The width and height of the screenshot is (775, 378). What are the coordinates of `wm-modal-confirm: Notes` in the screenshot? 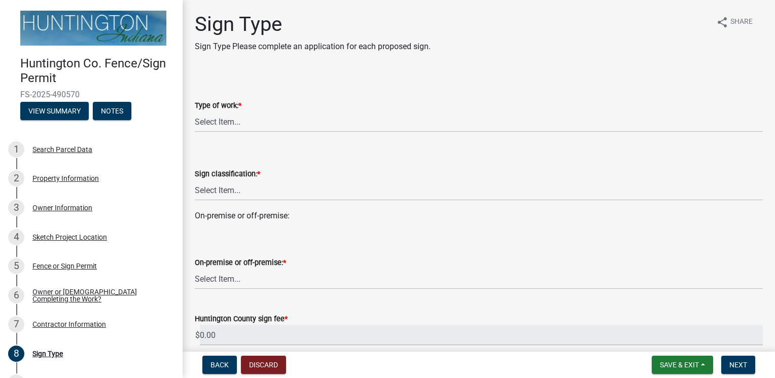 It's located at (112, 112).